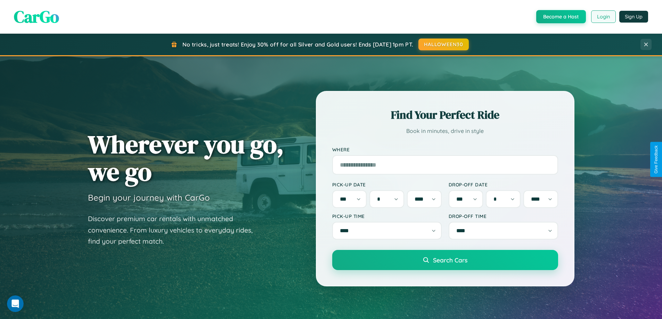  What do you see at coordinates (37, 17) in the screenshot?
I see `span: CarGo` at bounding box center [37, 17].